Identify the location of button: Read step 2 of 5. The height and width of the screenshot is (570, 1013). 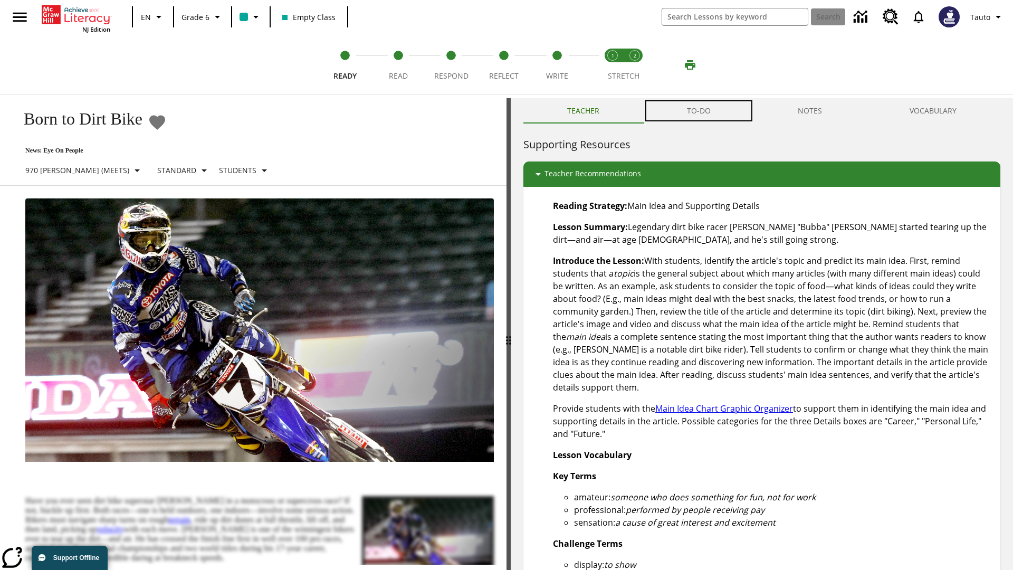
(398, 65).